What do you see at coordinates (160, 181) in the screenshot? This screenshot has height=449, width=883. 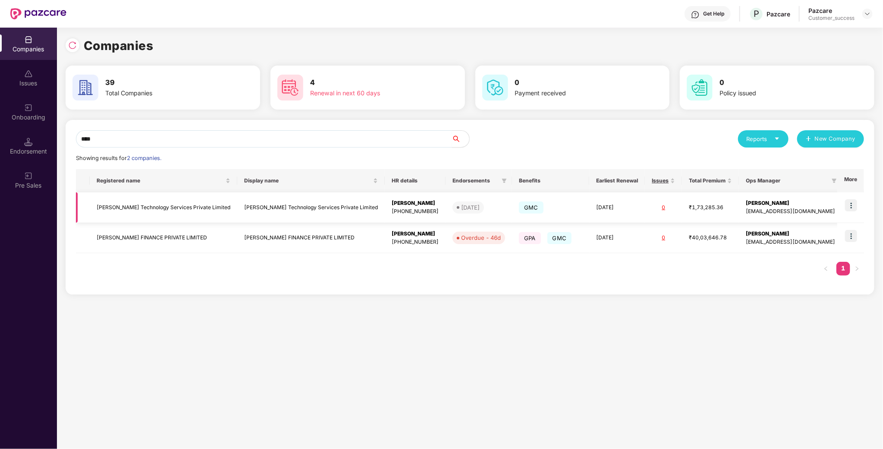 I see `span: Registered name` at bounding box center [160, 181].